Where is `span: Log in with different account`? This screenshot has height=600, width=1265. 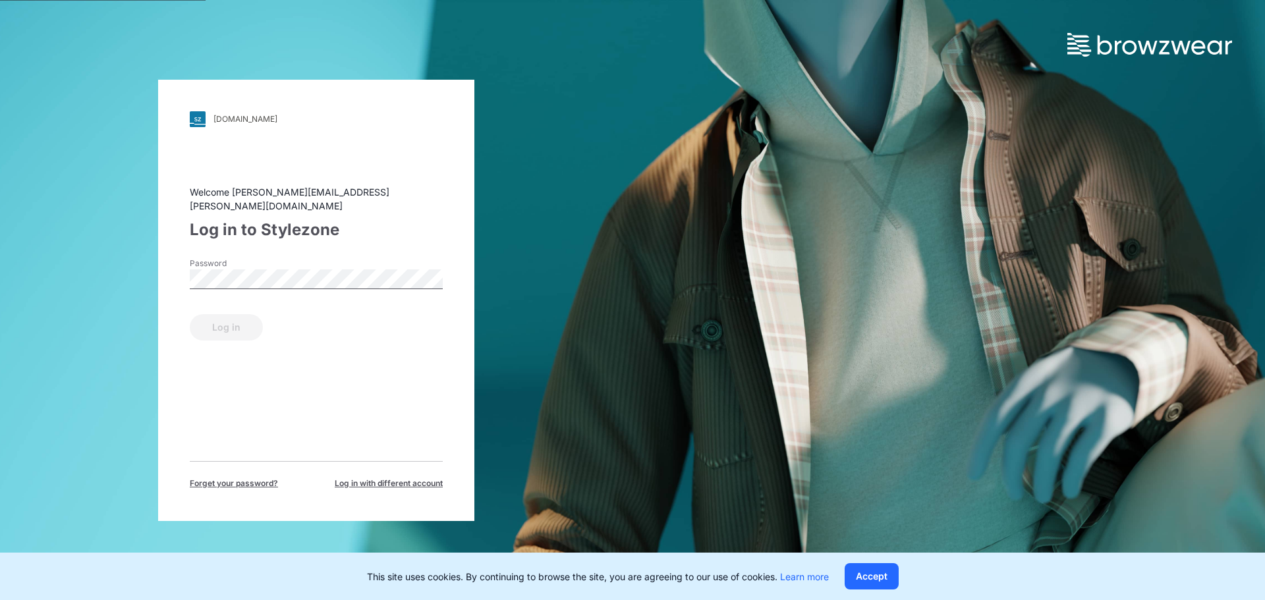 span: Log in with different account is located at coordinates (389, 484).